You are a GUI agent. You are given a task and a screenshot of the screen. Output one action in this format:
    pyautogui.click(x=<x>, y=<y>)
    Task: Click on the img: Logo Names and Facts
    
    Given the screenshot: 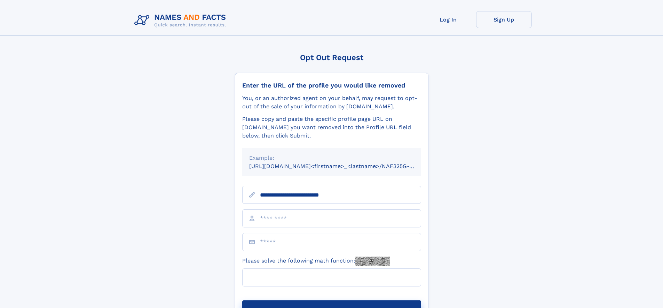 What is the action you would take?
    pyautogui.click(x=182, y=21)
    